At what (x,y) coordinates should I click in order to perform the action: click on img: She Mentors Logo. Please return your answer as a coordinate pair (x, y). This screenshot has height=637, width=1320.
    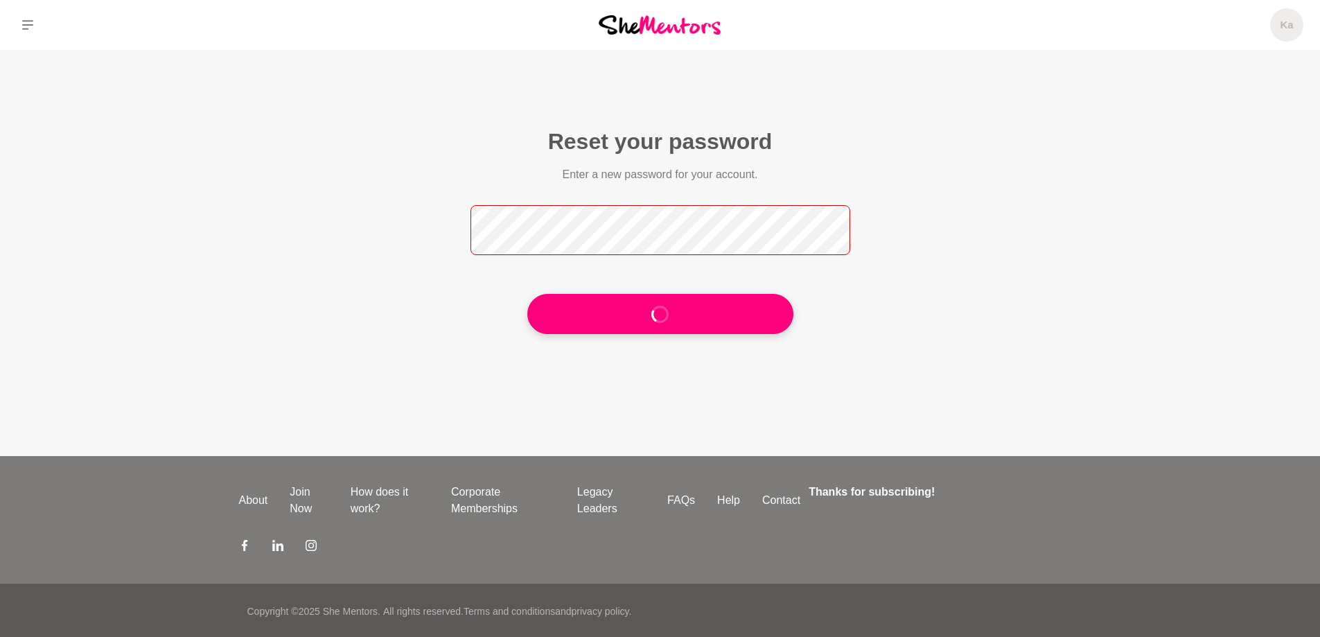
    Looking at the image, I should click on (660, 24).